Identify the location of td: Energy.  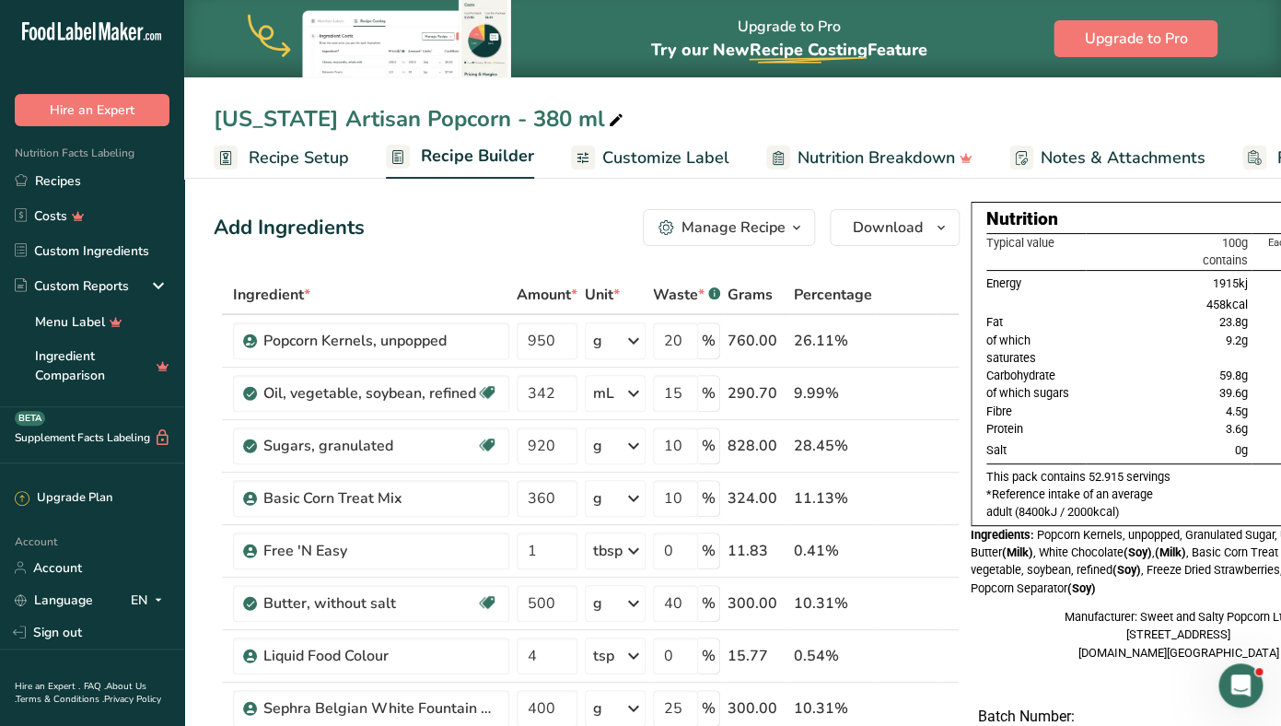
(1036, 283).